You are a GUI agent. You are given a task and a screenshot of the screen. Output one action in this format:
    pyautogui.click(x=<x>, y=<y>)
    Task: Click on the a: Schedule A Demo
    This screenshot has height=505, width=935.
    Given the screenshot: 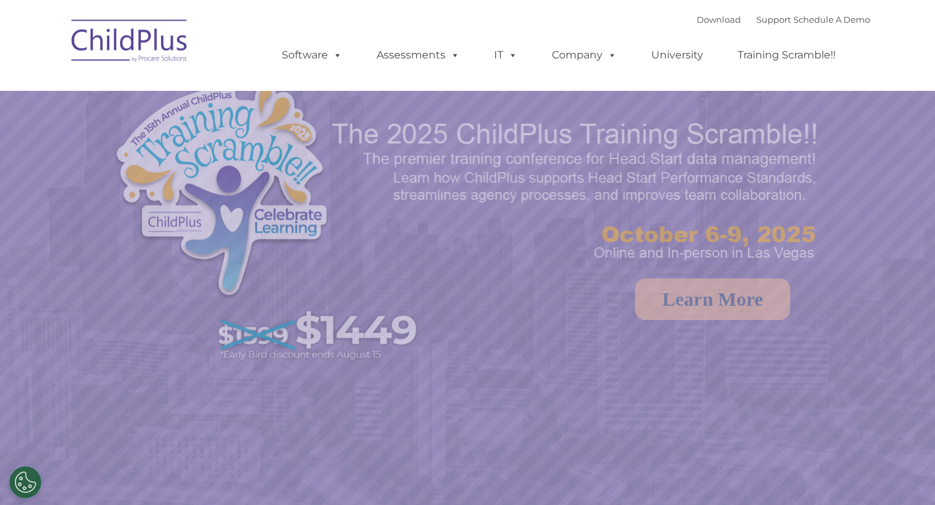 What is the action you would take?
    pyautogui.click(x=832, y=19)
    